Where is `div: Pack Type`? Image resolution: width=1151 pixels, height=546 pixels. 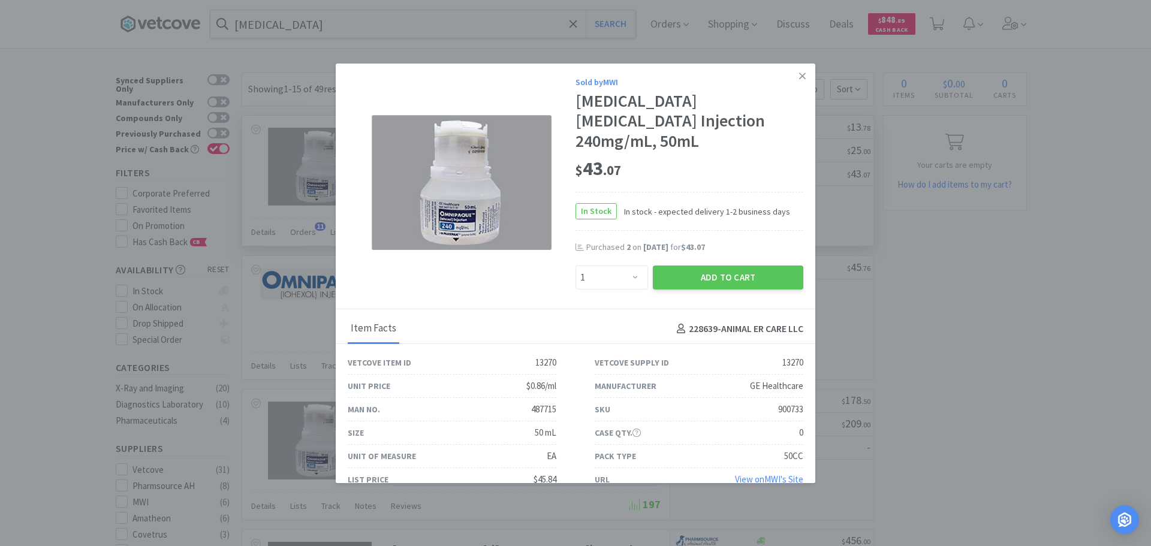 div: Pack Type is located at coordinates (615, 456).